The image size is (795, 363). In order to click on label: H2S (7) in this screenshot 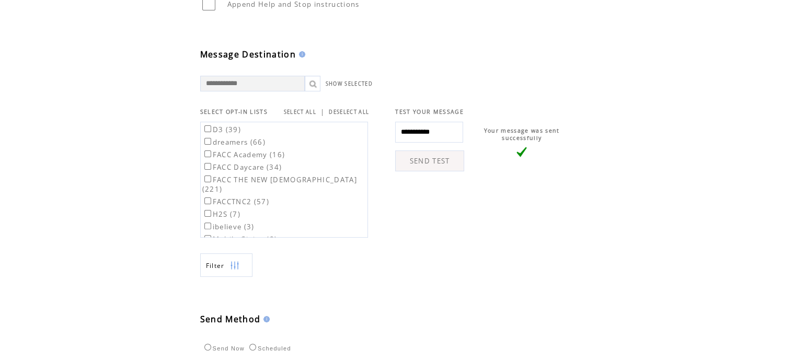, I will do `click(221, 214)`.